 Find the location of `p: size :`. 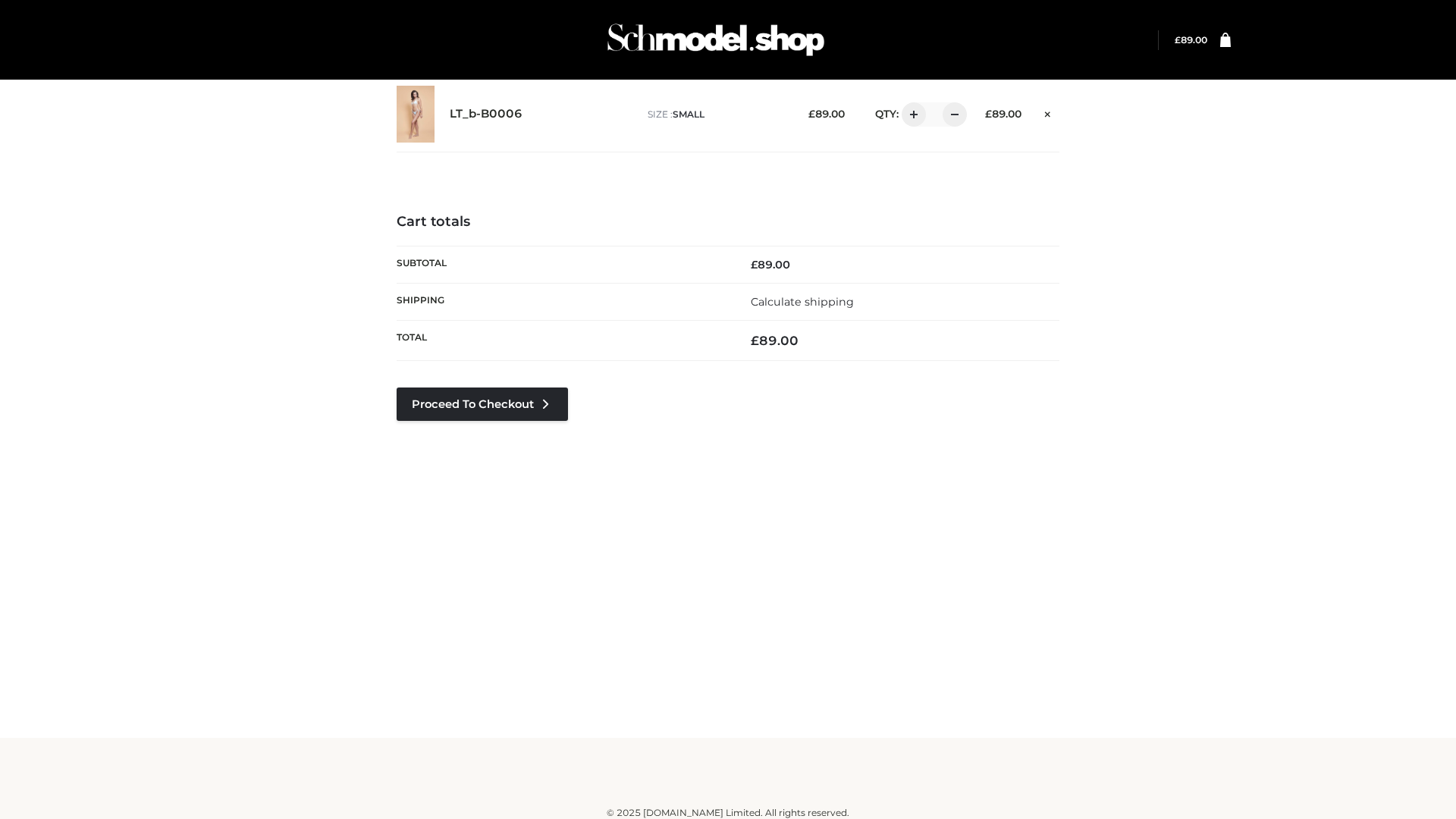

p: size : is located at coordinates (715, 114).